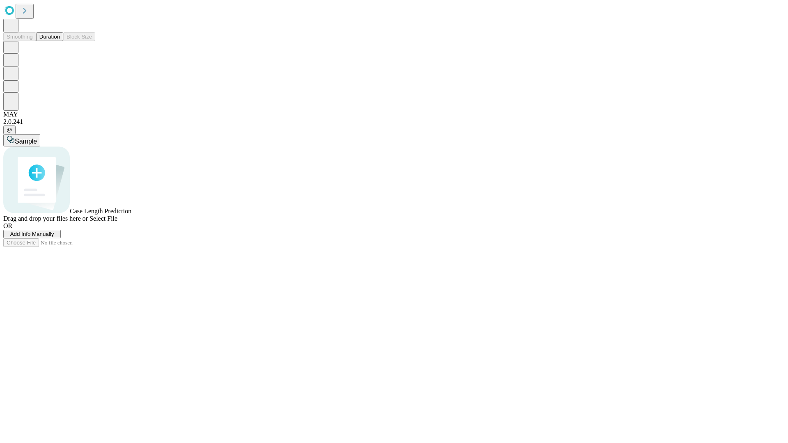  What do you see at coordinates (394, 115) in the screenshot?
I see `div: MAY` at bounding box center [394, 115].